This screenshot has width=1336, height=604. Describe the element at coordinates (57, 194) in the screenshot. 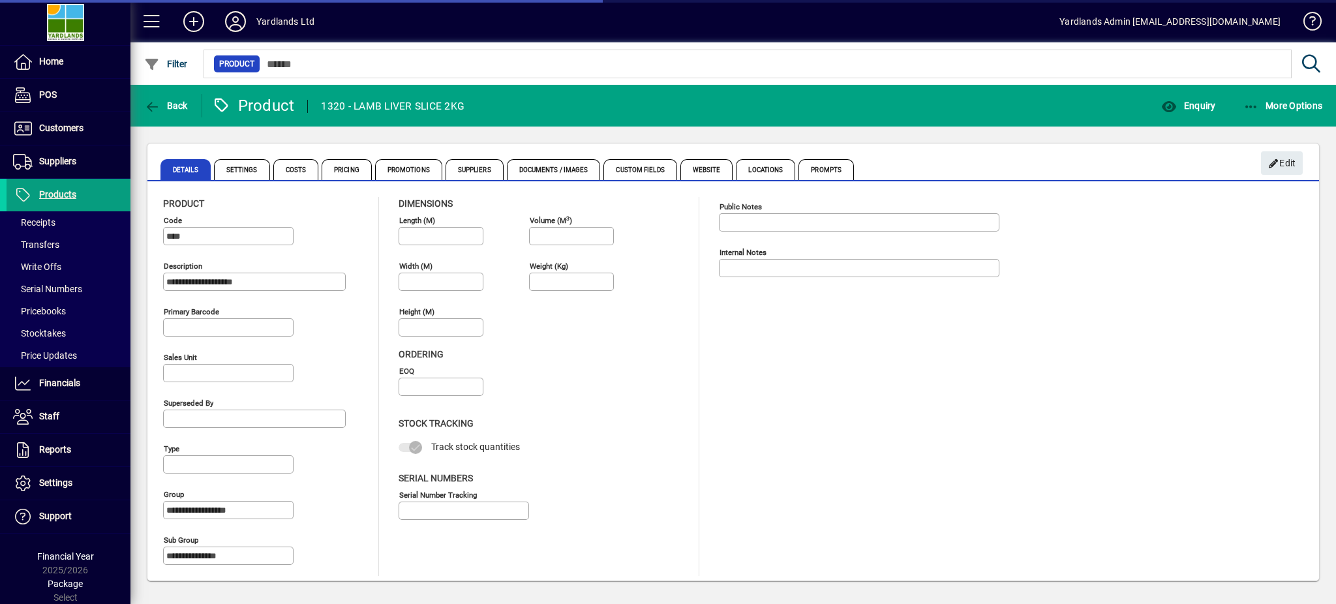

I see `span: Products` at that location.